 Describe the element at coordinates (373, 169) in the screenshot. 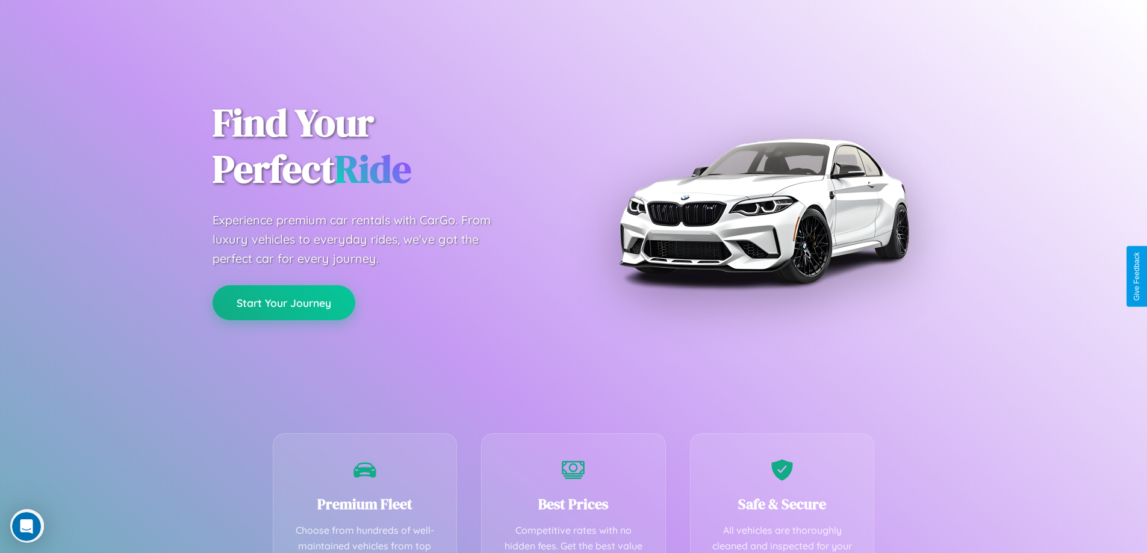

I see `span: Ride` at that location.